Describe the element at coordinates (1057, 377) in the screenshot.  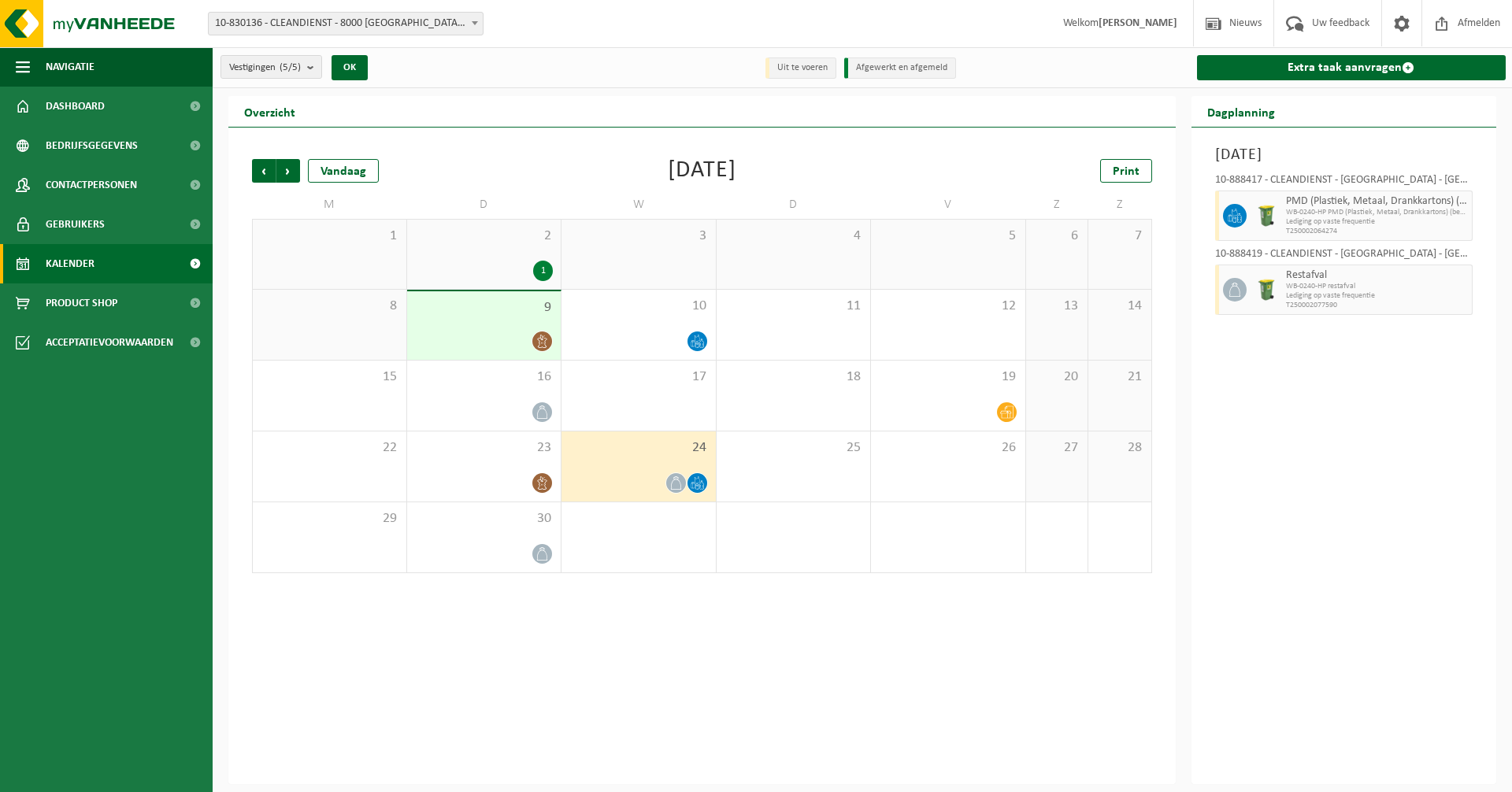
I see `span: 20` at that location.